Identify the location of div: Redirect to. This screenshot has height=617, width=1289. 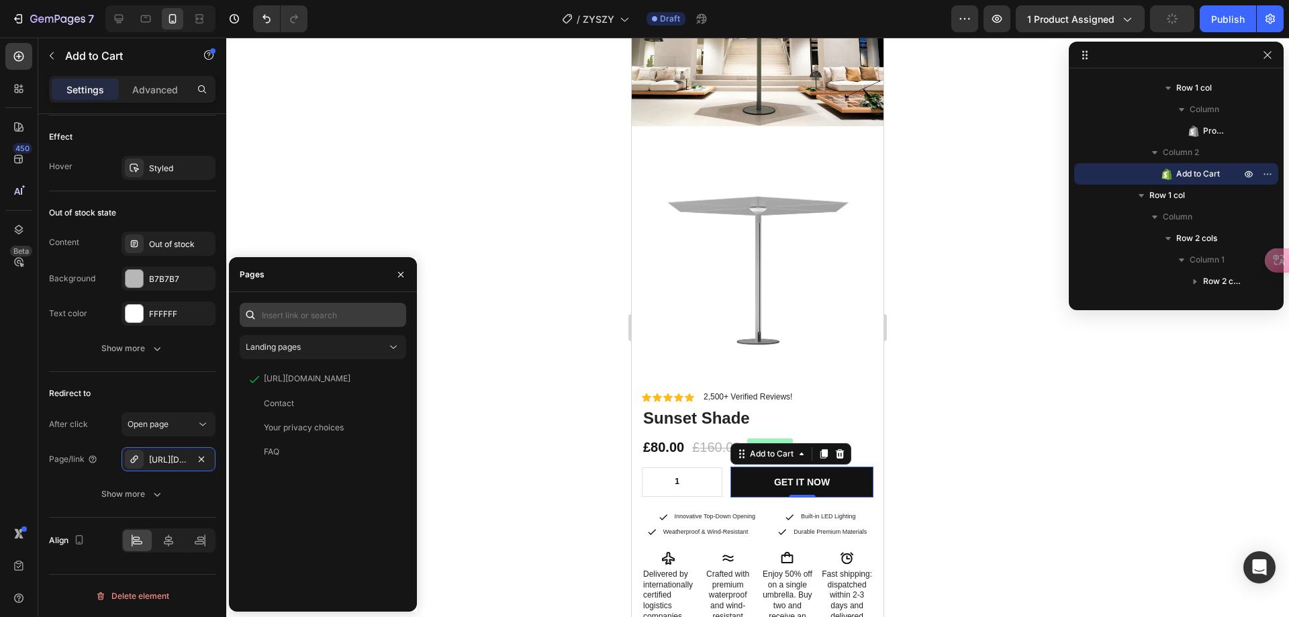
(70, 394).